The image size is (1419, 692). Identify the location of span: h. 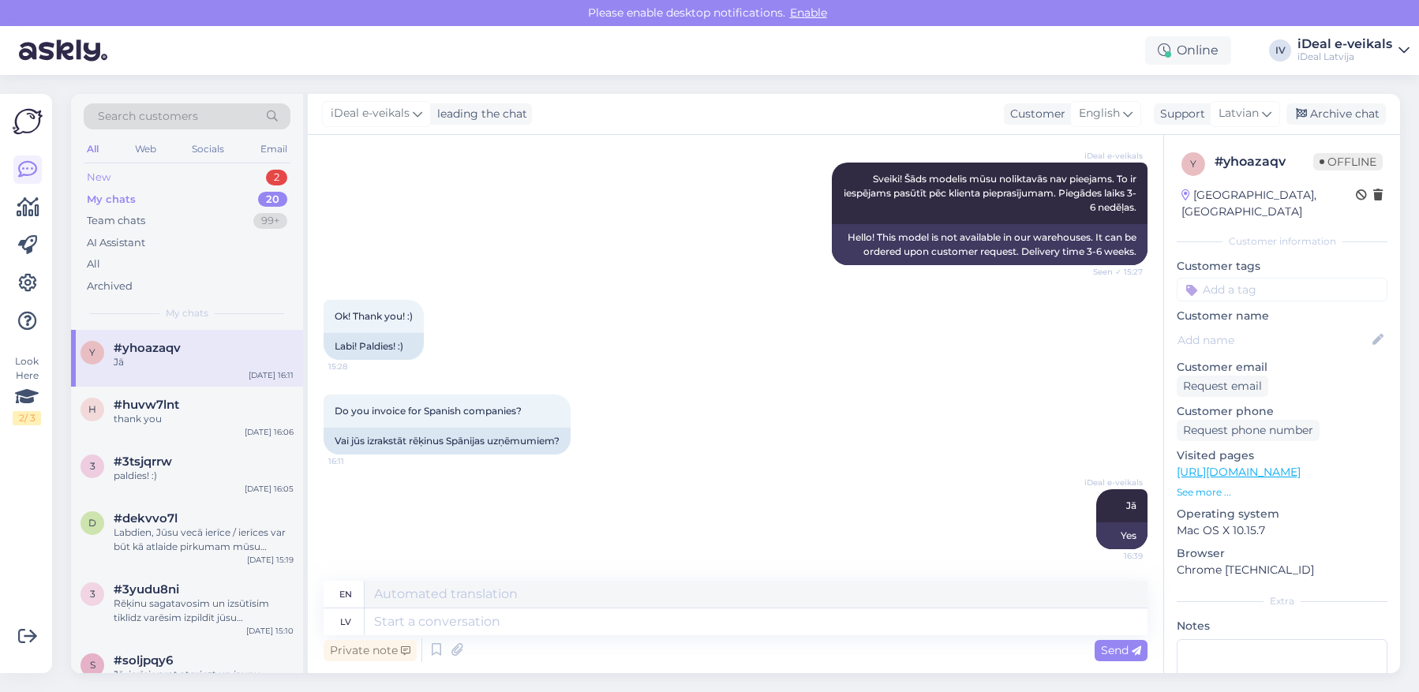
(92, 409).